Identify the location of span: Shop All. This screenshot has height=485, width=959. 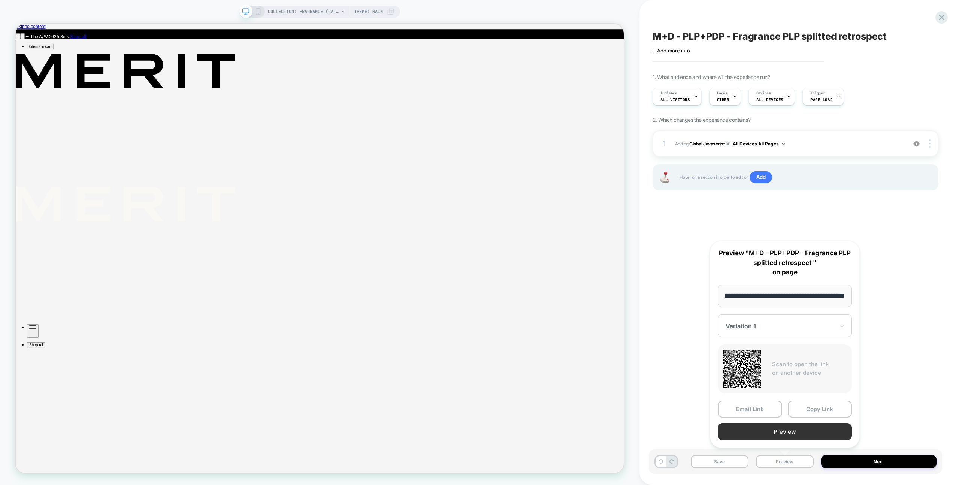
(27, 428).